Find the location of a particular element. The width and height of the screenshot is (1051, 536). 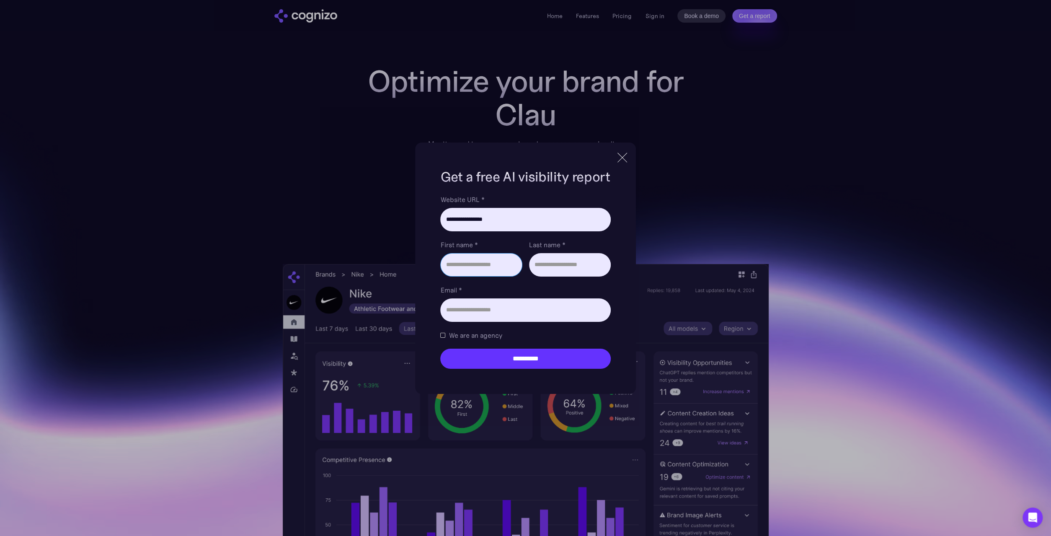

label: Email * is located at coordinates (525, 290).